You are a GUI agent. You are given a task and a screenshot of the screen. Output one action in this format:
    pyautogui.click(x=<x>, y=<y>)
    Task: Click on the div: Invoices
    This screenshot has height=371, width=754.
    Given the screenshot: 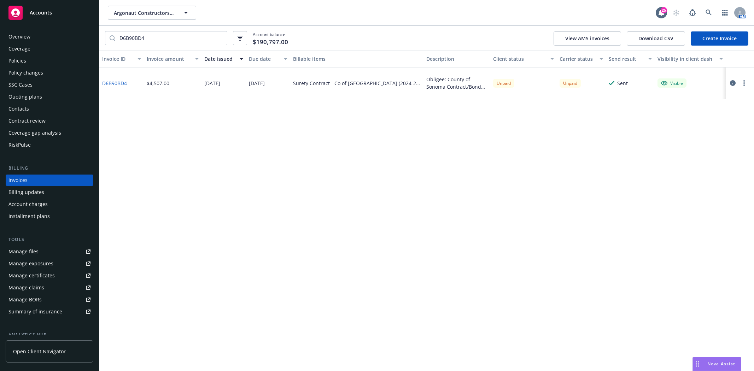 What is the action you would take?
    pyautogui.click(x=18, y=180)
    